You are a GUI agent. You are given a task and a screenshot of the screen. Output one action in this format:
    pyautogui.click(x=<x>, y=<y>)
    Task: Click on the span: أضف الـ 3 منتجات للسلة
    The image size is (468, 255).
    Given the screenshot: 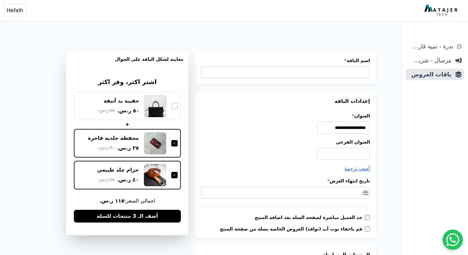 What is the action you would take?
    pyautogui.click(x=127, y=216)
    